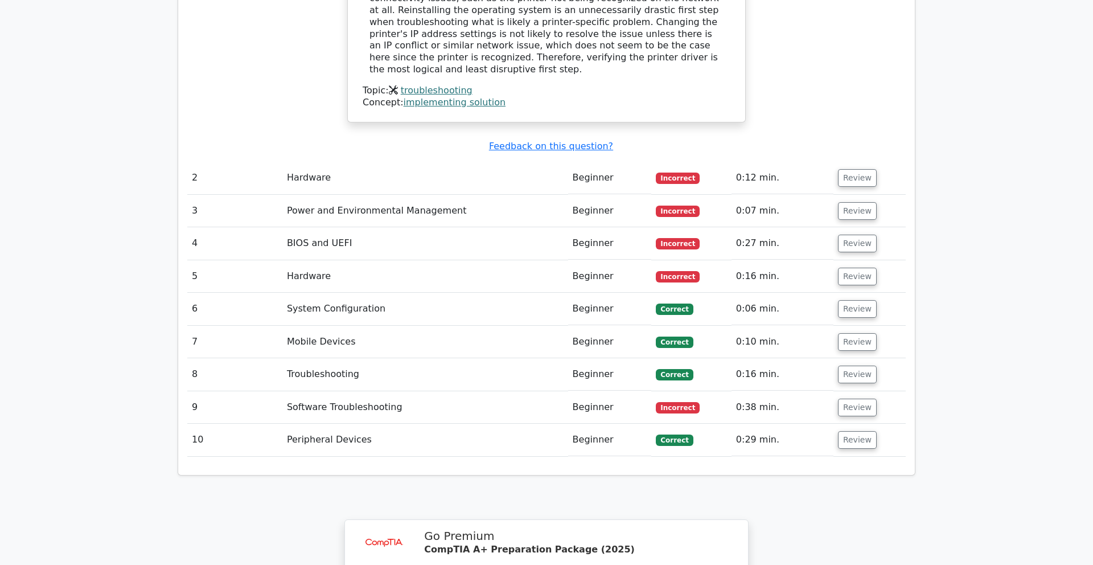 This screenshot has width=1093, height=565. What do you see at coordinates (551, 146) in the screenshot?
I see `u: Feedback on this question?` at bounding box center [551, 146].